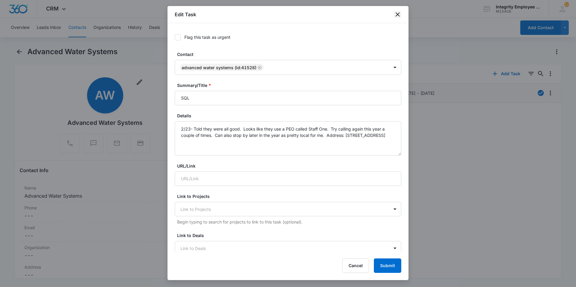 This screenshot has height=287, width=576. Describe the element at coordinates (290, 54) in the screenshot. I see `label: Contact` at that location.